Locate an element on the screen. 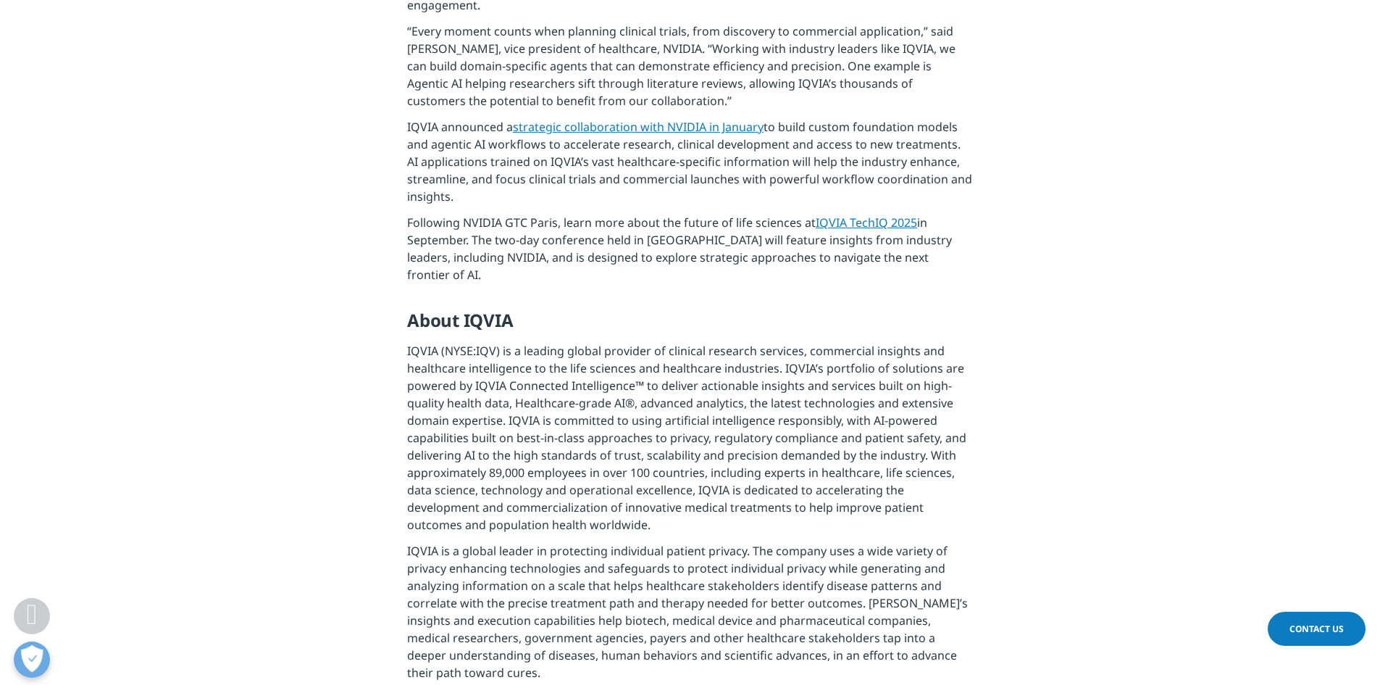 This screenshot has width=1380, height=685. a: Contact Us is located at coordinates (1317, 628).